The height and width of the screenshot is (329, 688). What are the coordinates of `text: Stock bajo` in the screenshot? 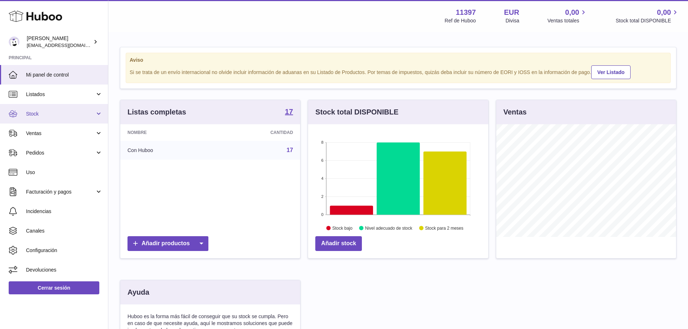 It's located at (342, 228).